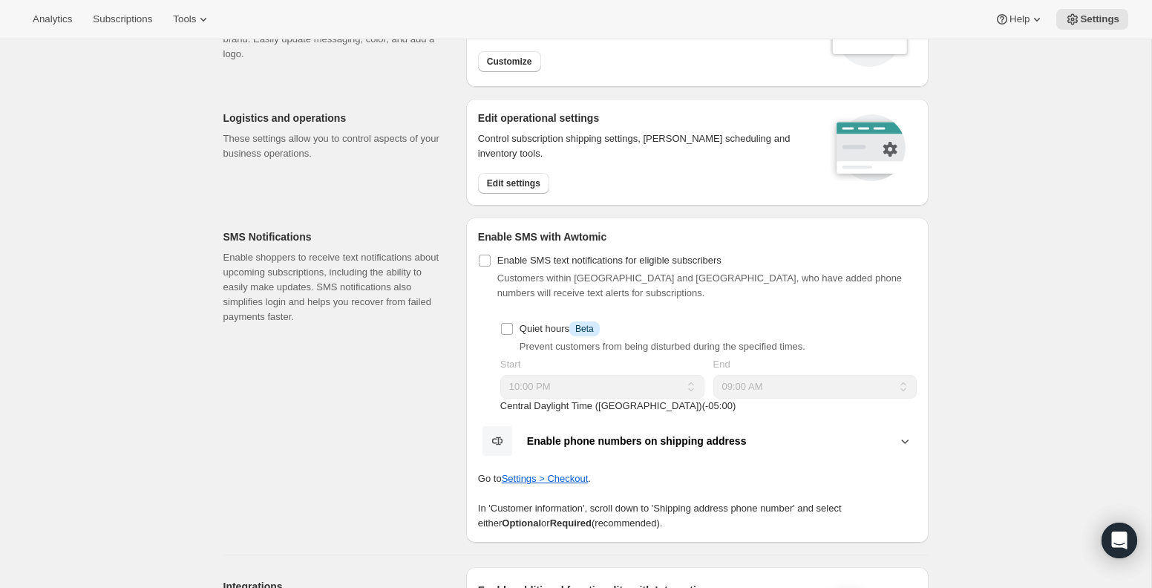 The image size is (1152, 588). Describe the element at coordinates (560, 328) in the screenshot. I see `span: Quiet hours` at that location.